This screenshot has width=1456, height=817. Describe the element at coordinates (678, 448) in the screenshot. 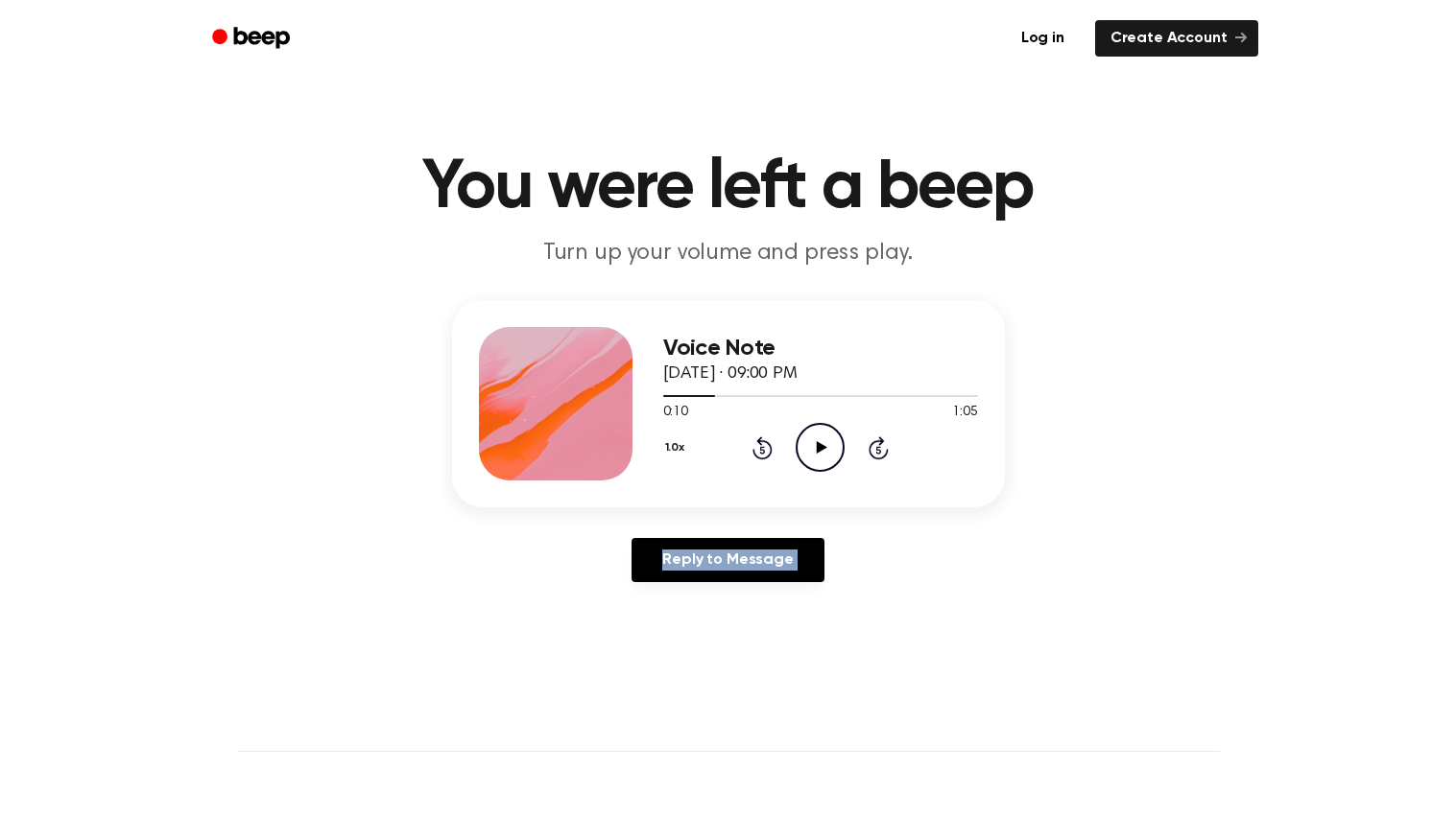

I see `button: 1.0x` at that location.